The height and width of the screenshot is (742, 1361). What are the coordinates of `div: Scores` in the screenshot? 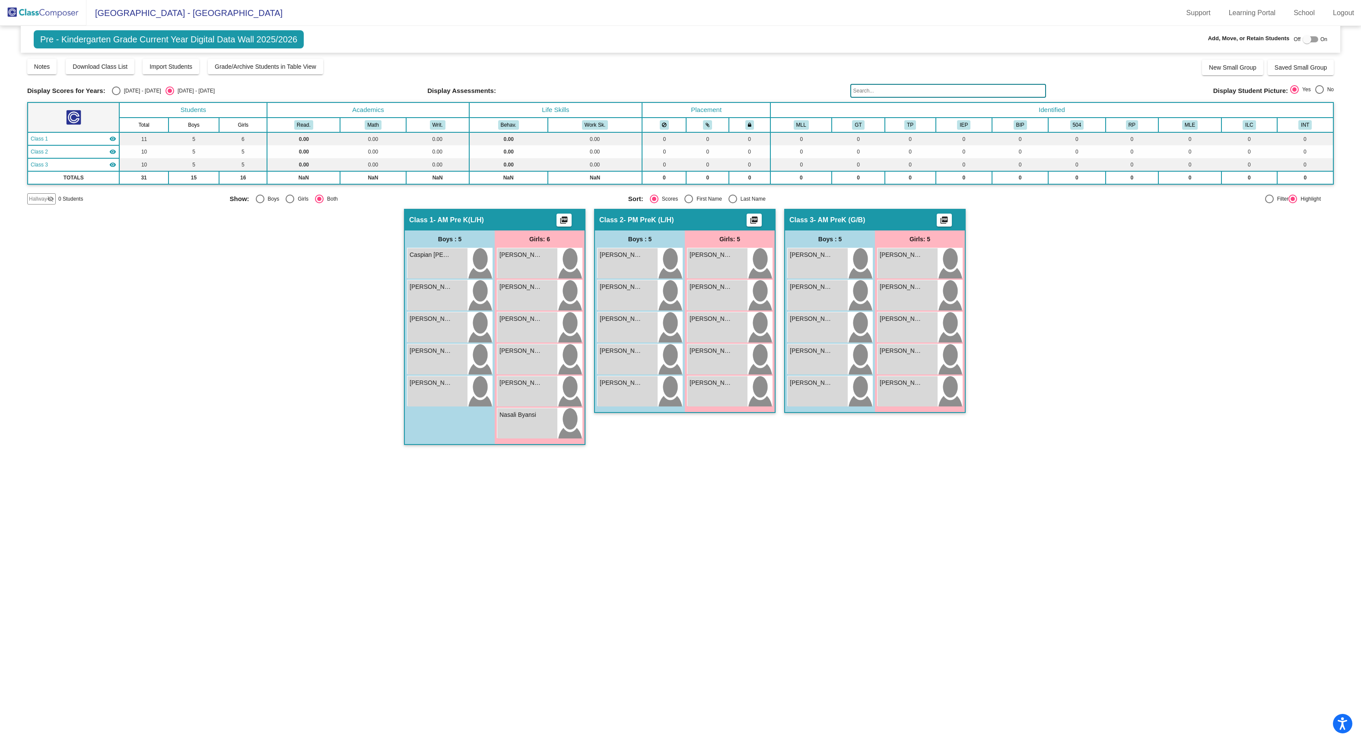 It's located at (668, 199).